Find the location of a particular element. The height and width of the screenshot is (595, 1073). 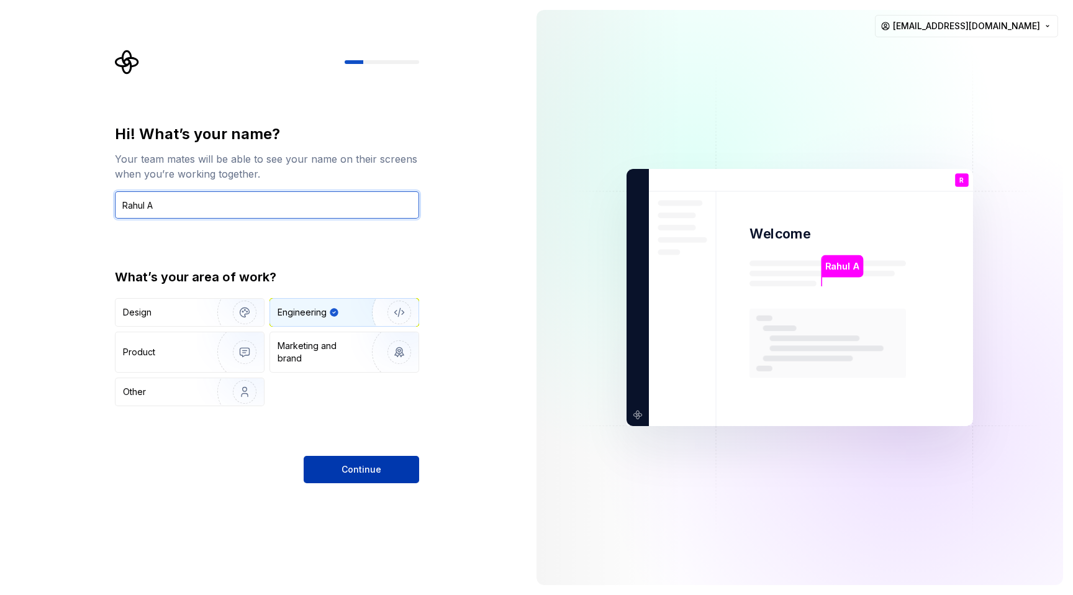

div: Hi! What’s your name? is located at coordinates (267, 134).